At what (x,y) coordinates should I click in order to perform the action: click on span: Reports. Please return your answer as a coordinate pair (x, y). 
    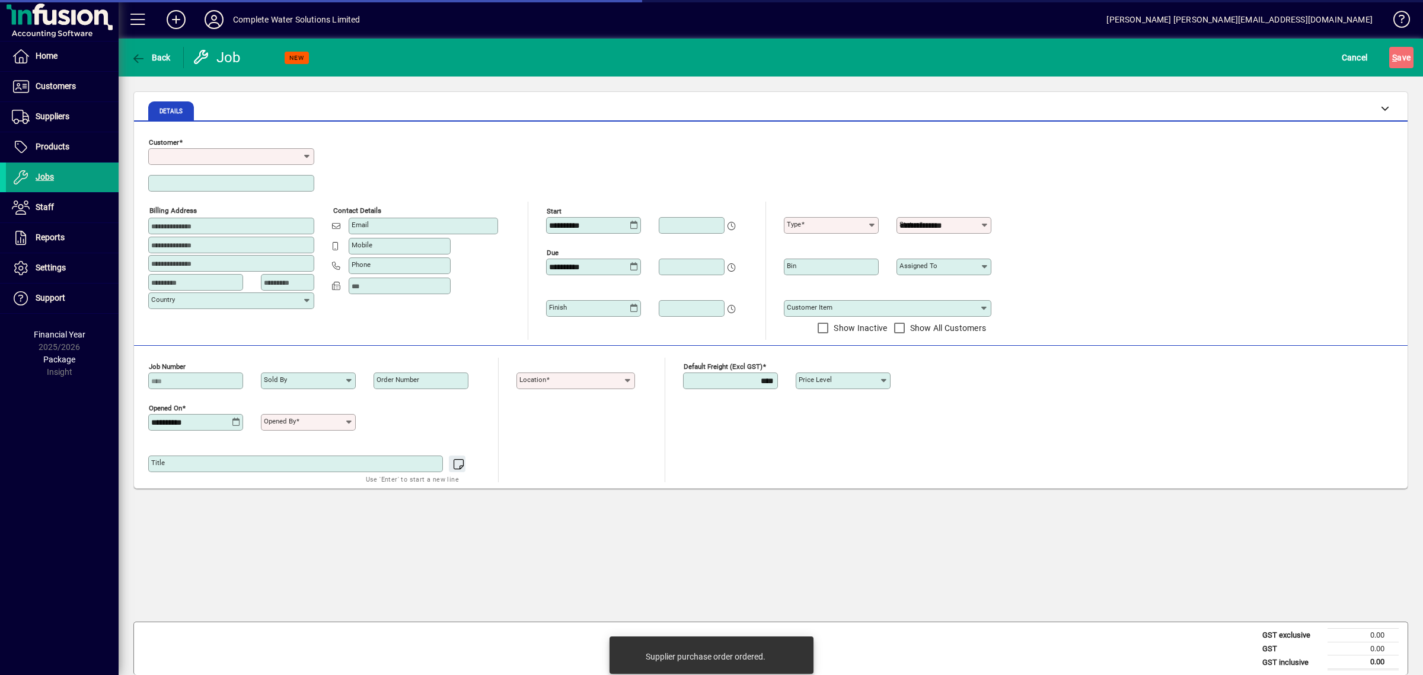
    Looking at the image, I should click on (50, 237).